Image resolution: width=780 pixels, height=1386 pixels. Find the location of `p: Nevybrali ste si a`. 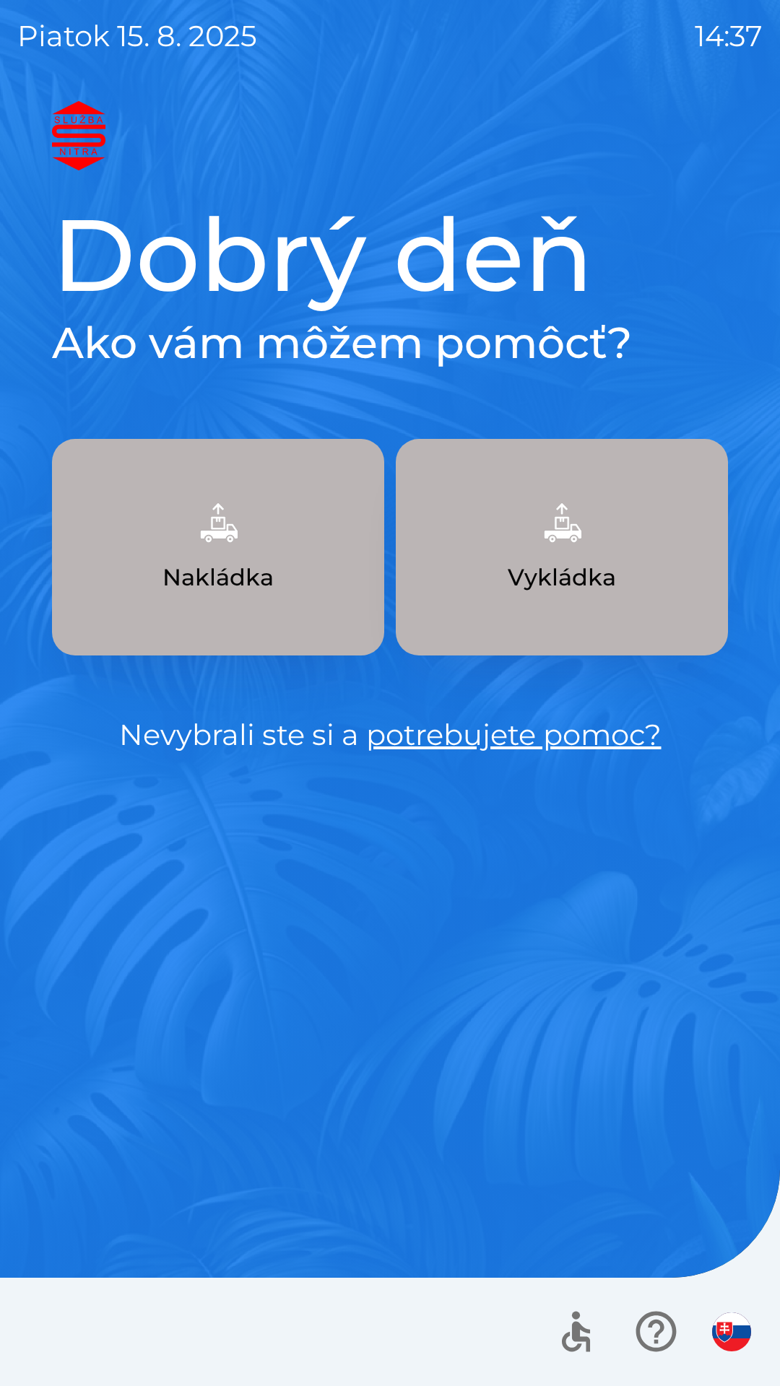

p: Nevybrali ste si a is located at coordinates (390, 735).